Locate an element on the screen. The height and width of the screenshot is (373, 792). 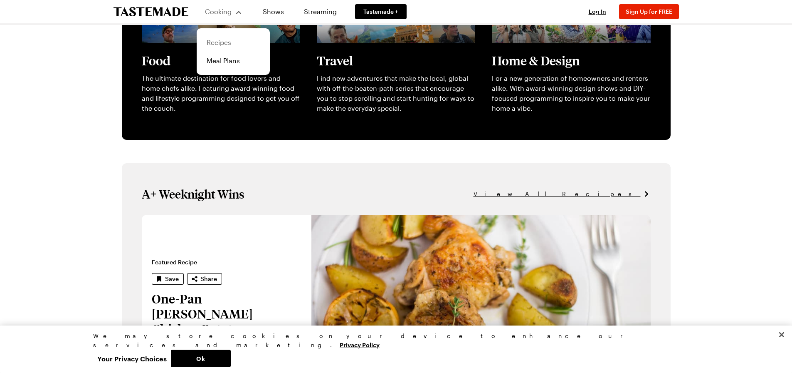
button: Your Privacy Choices is located at coordinates (132, 358).